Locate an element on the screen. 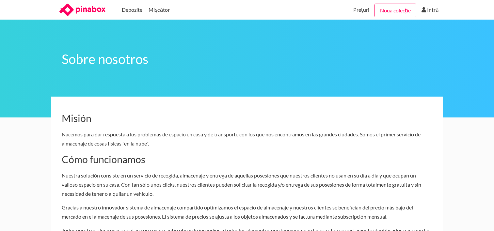 The height and width of the screenshot is (231, 494). h2: Misión is located at coordinates (247, 119).